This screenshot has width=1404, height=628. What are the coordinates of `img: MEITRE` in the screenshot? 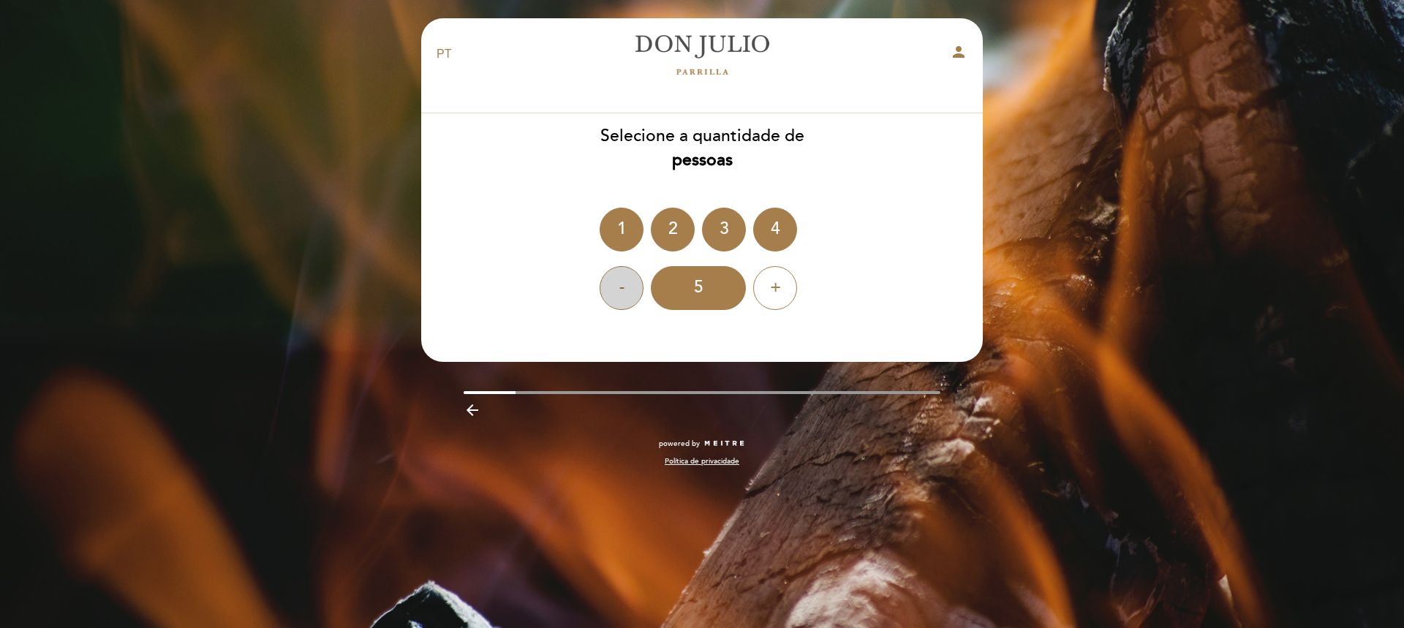 It's located at (724, 444).